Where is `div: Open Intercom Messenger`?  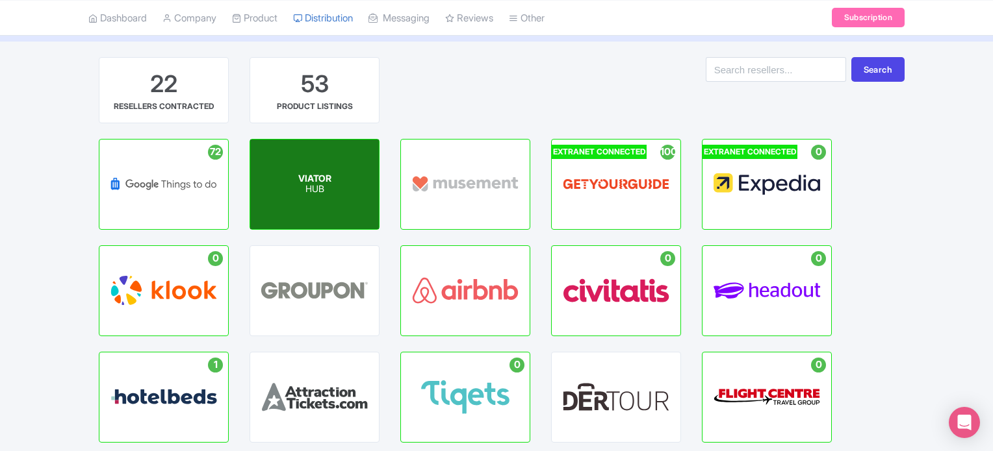
div: Open Intercom Messenger is located at coordinates (964, 423).